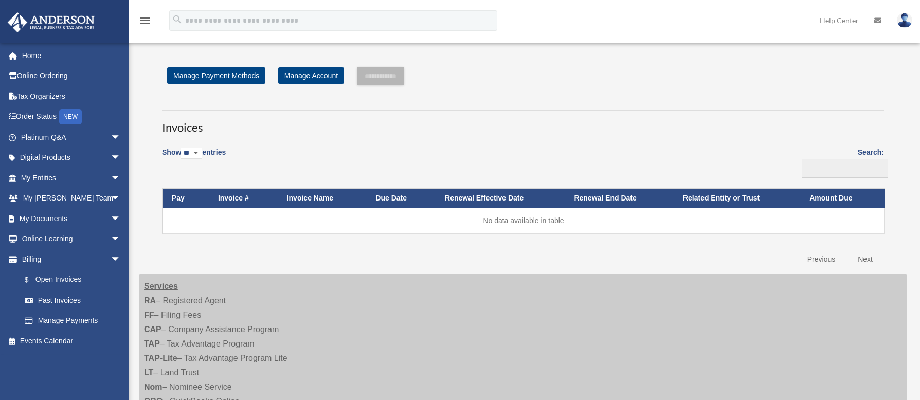 This screenshot has width=920, height=400. Describe the element at coordinates (150, 300) in the screenshot. I see `strong: RA` at that location.